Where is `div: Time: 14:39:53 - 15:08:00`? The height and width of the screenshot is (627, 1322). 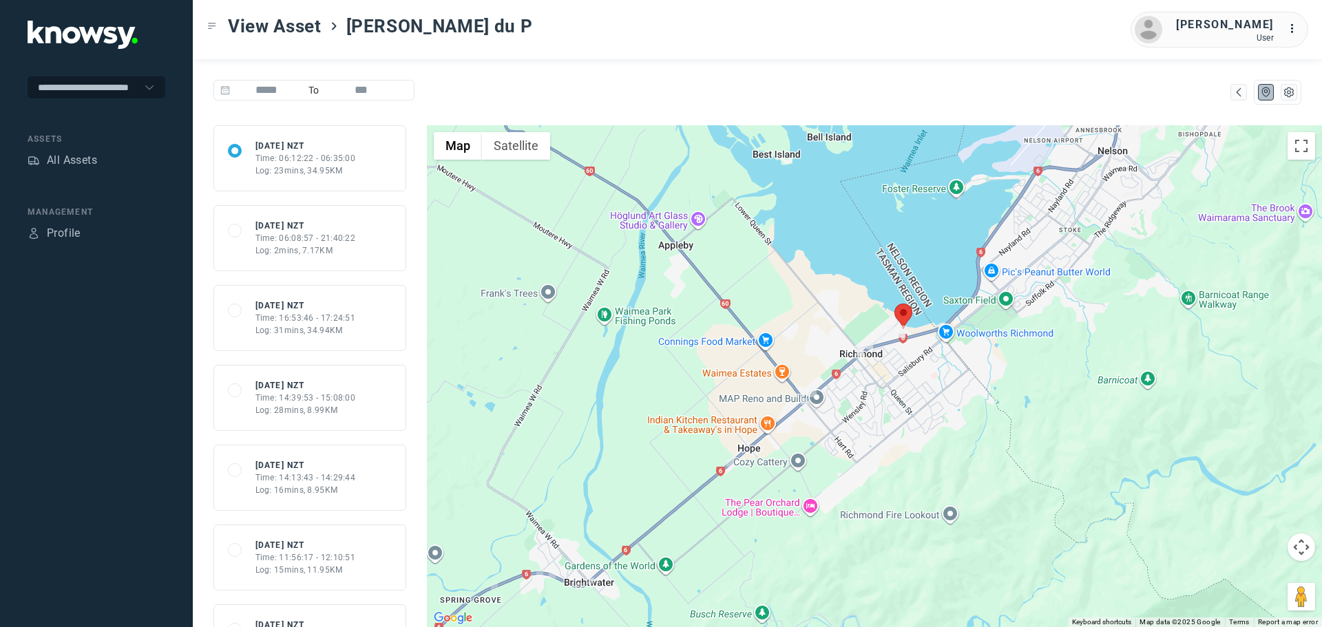
div: Time: 14:39:53 - 15:08:00 is located at coordinates (306, 398).